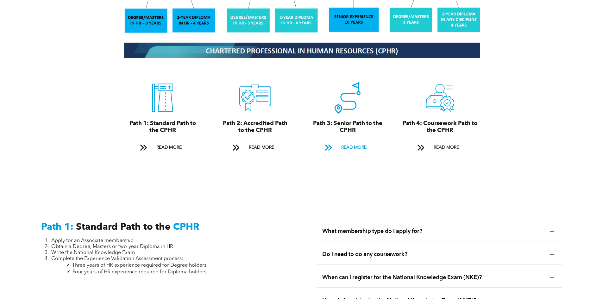 Image resolution: width=603 pixels, height=299 pixels. I want to click on span: What membership type do I apply for?, so click(433, 231).